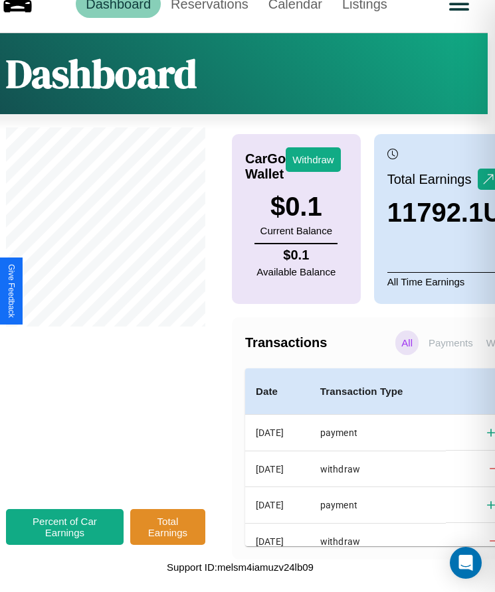 Image resolution: width=495 pixels, height=592 pixels. Describe the element at coordinates (240, 567) in the screenshot. I see `p: Support ID: melsm4iamuzv24lb09` at that location.